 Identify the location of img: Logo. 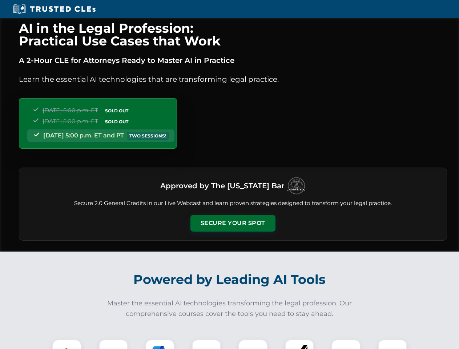
(296, 186).